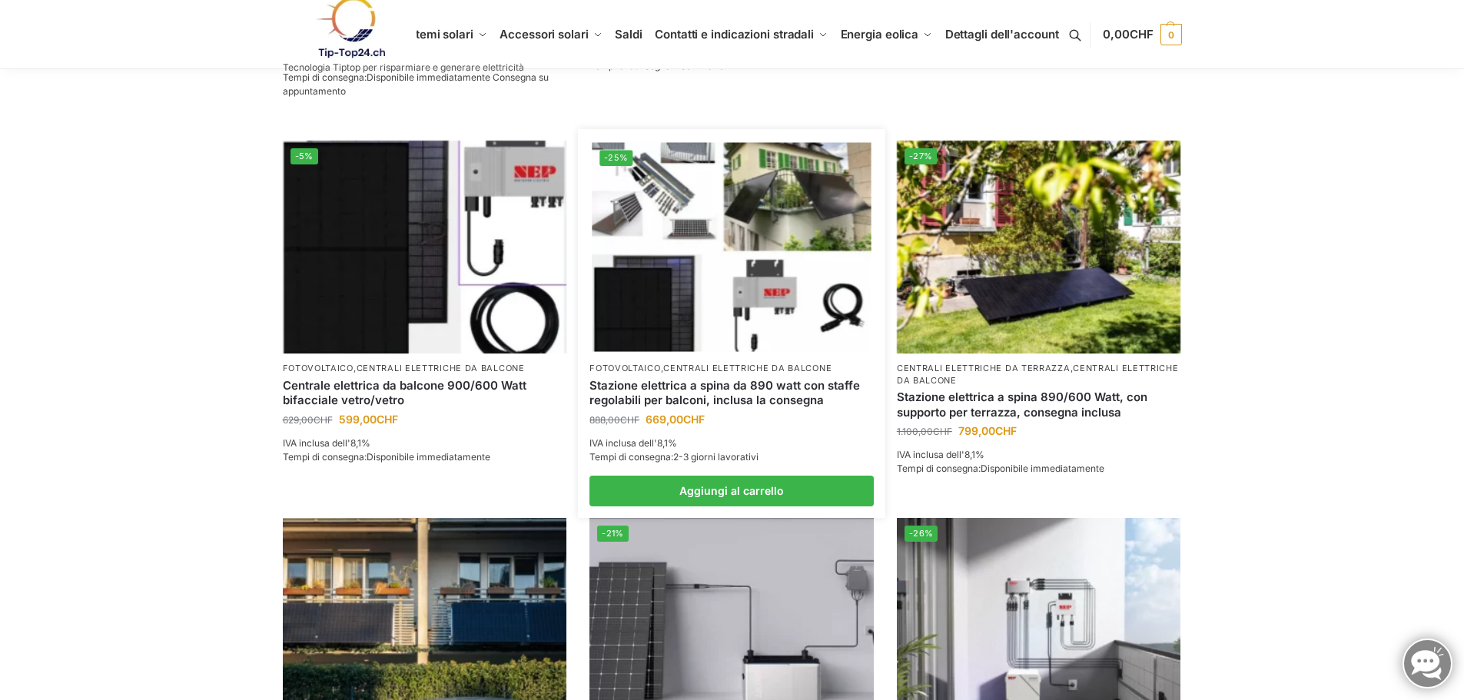 The width and height of the screenshot is (1464, 700). What do you see at coordinates (403, 67) in the screenshot?
I see `font: Tecnologia Tiptop per risparmiare e generare elettricità` at bounding box center [403, 67].